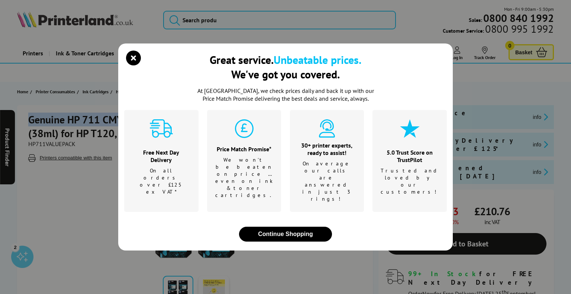 This screenshot has height=294, width=571. What do you see at coordinates (318, 59) in the screenshot?
I see `b: Unbeatable prices.` at bounding box center [318, 59].